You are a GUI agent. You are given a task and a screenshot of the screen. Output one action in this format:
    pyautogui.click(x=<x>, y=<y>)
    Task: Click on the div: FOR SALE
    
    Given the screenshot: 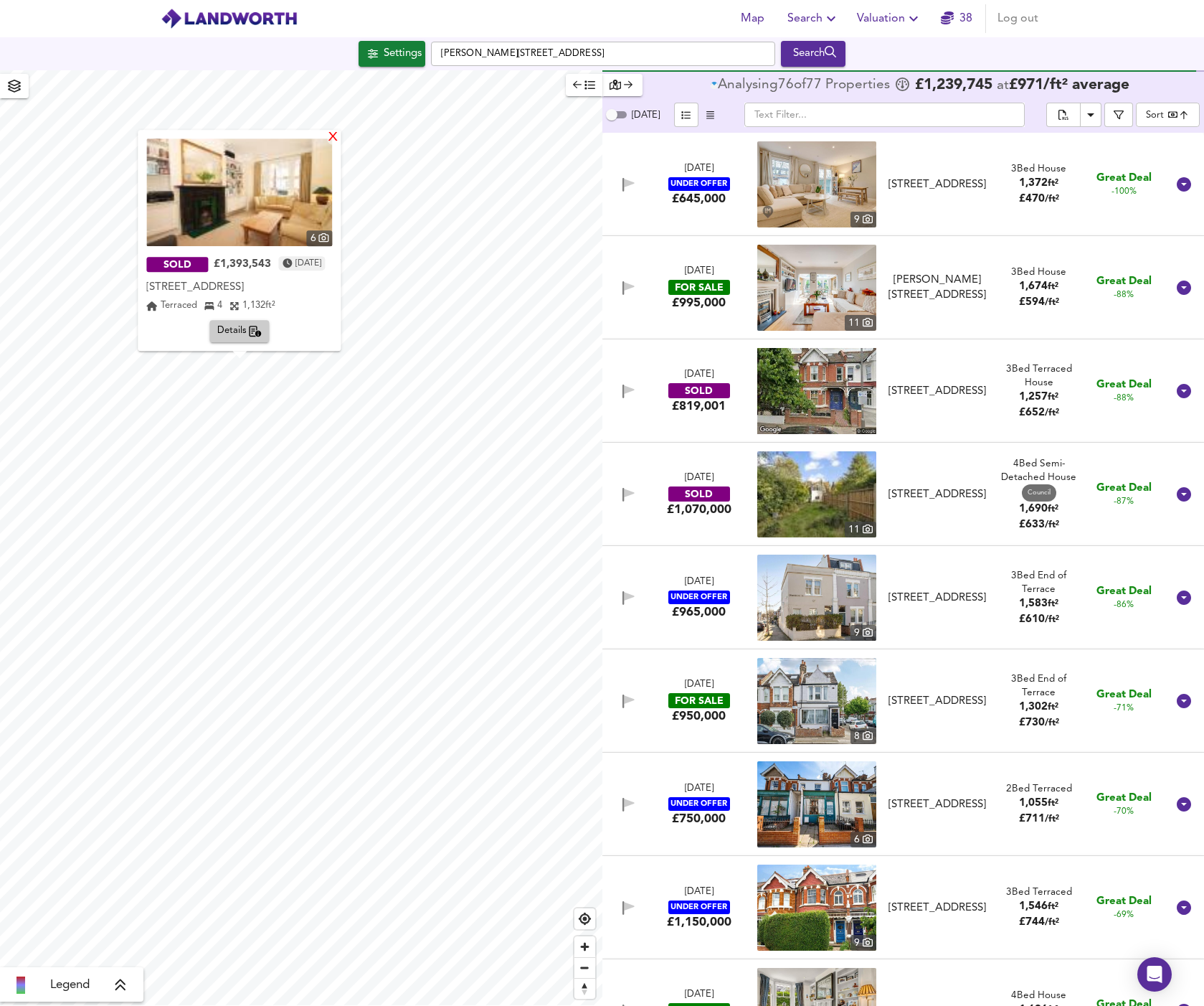 What is the action you would take?
    pyautogui.click(x=699, y=287)
    